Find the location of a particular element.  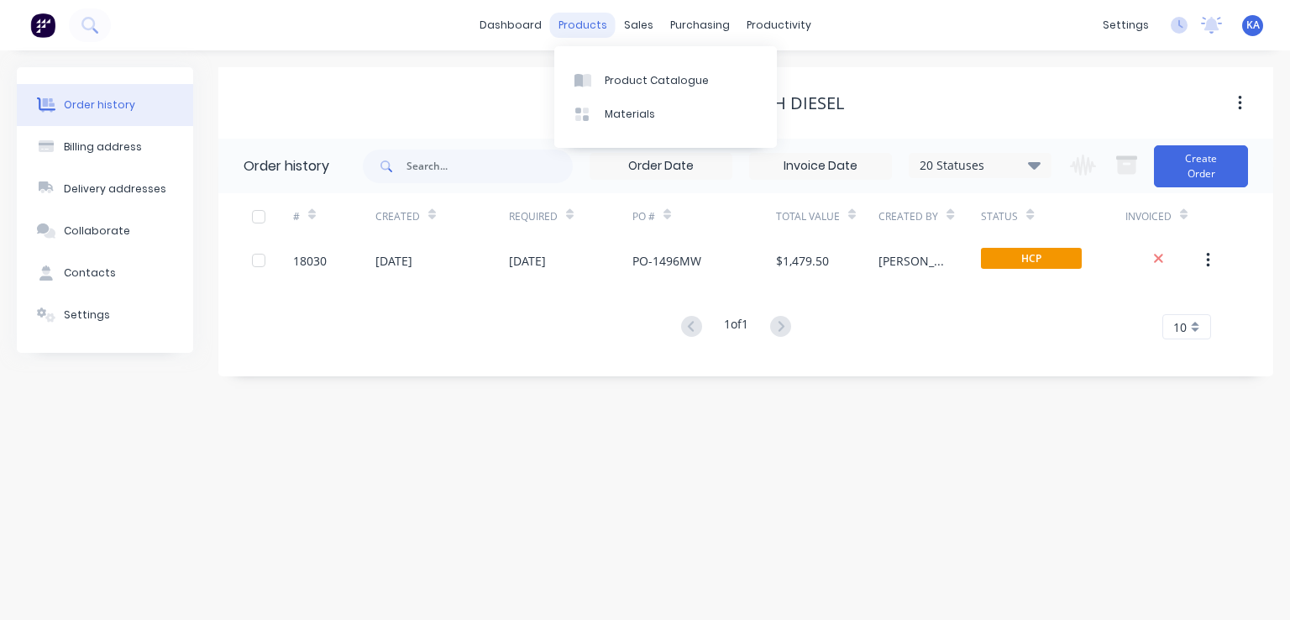

div: PO-1496MW is located at coordinates (667, 260).